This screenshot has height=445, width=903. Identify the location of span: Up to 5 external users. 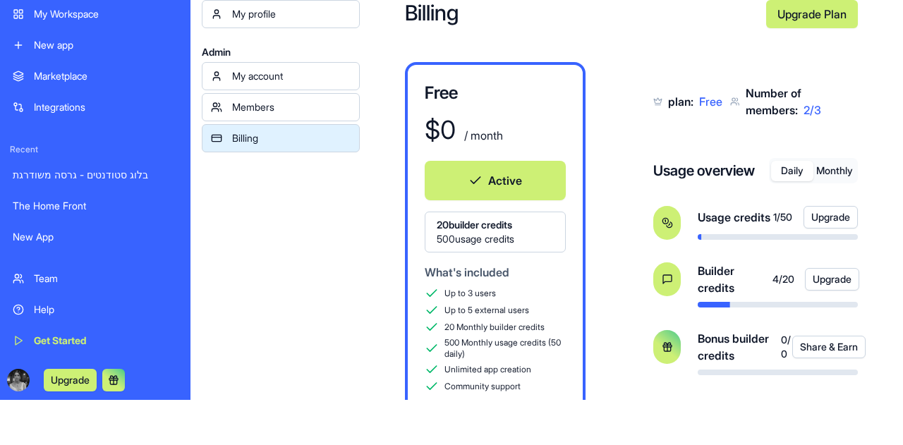
(487, 310).